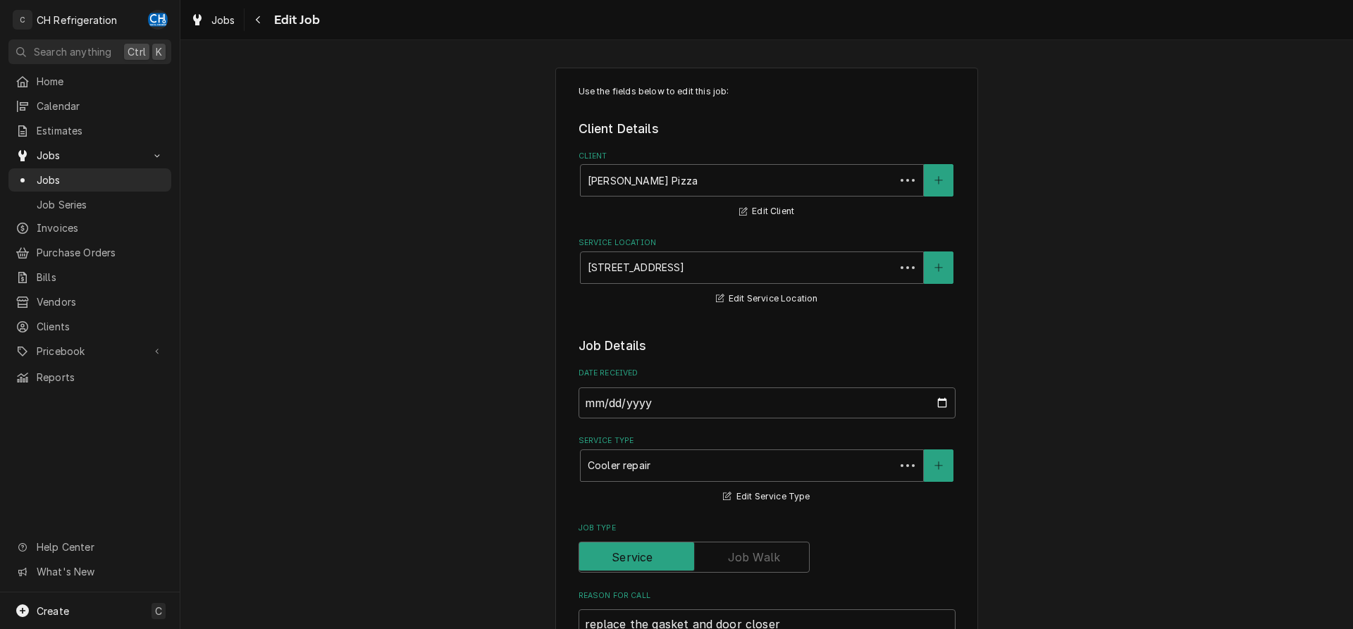 This screenshot has width=1353, height=629. I want to click on span: Vendors, so click(100, 302).